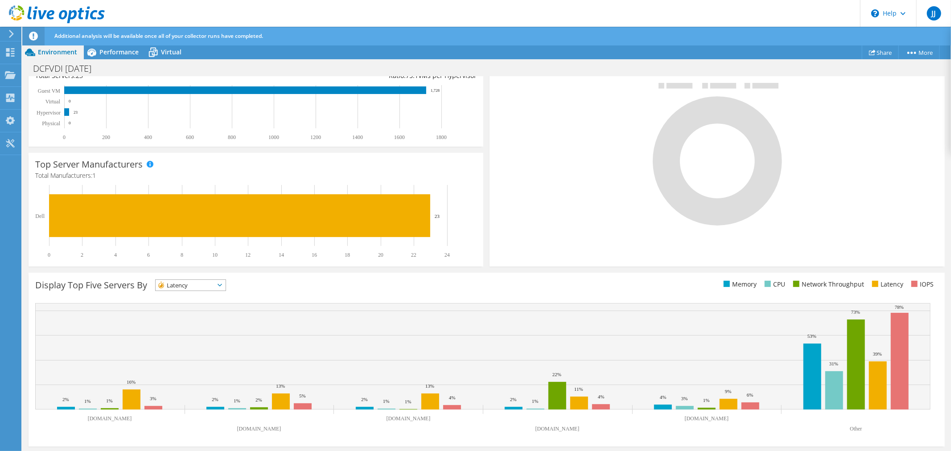 The width and height of the screenshot is (951, 451). What do you see at coordinates (49, 91) in the screenshot?
I see `text: Guest VM` at bounding box center [49, 91].